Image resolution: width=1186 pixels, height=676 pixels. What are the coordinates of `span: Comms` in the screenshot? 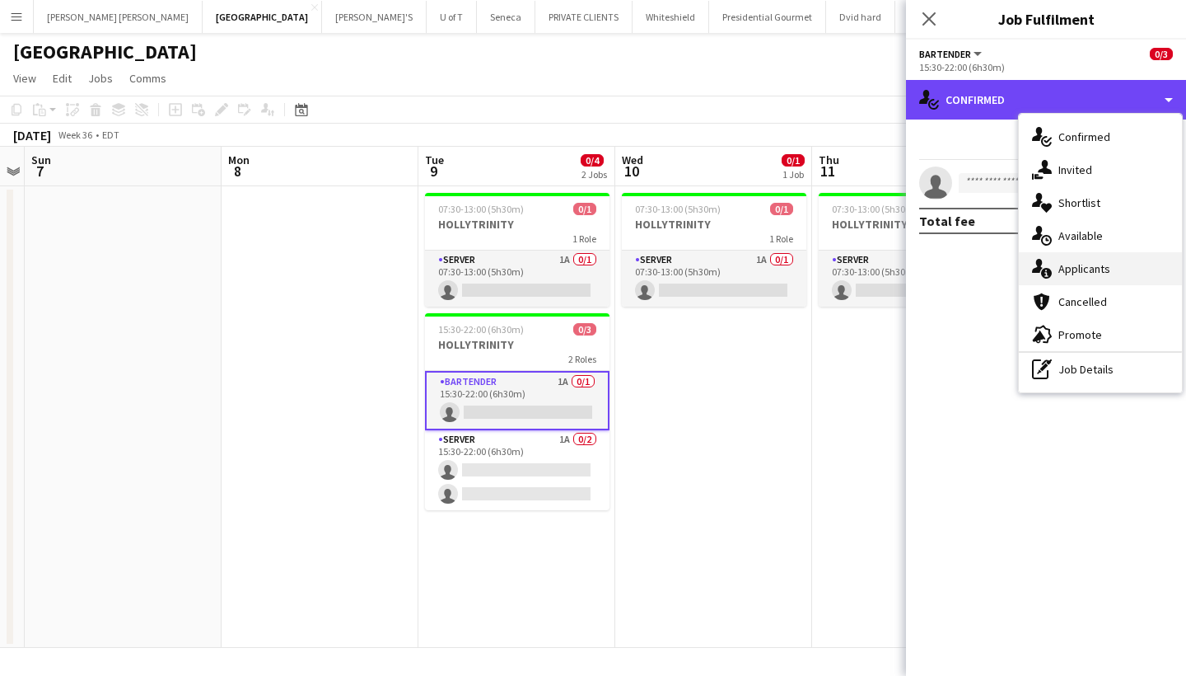 It's located at (147, 78).